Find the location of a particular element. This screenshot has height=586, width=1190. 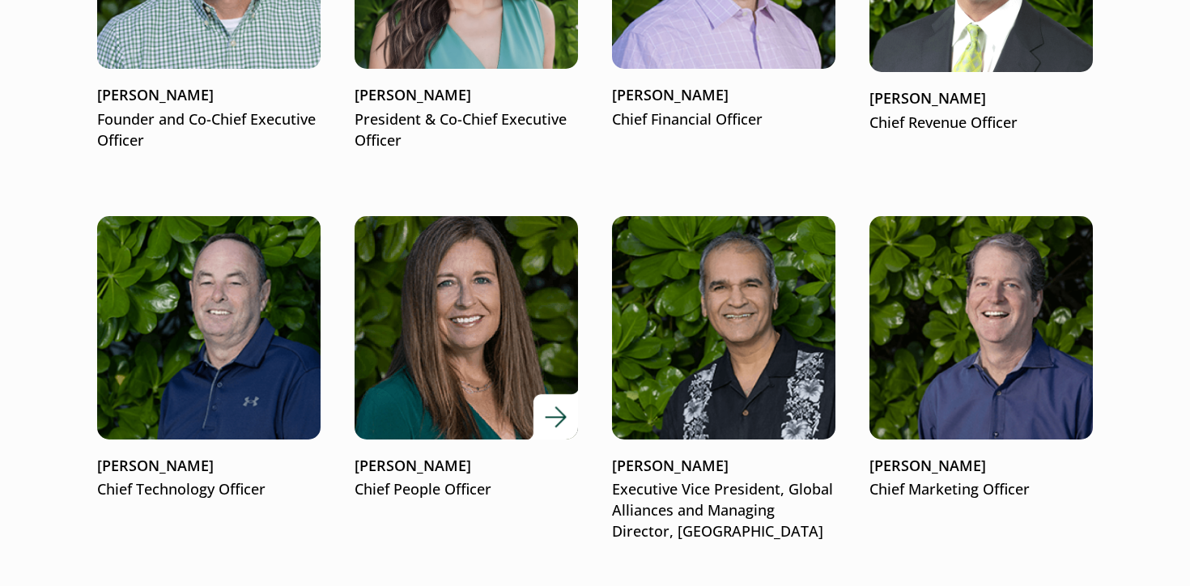

p: Chief Technology Officer is located at coordinates (209, 490).